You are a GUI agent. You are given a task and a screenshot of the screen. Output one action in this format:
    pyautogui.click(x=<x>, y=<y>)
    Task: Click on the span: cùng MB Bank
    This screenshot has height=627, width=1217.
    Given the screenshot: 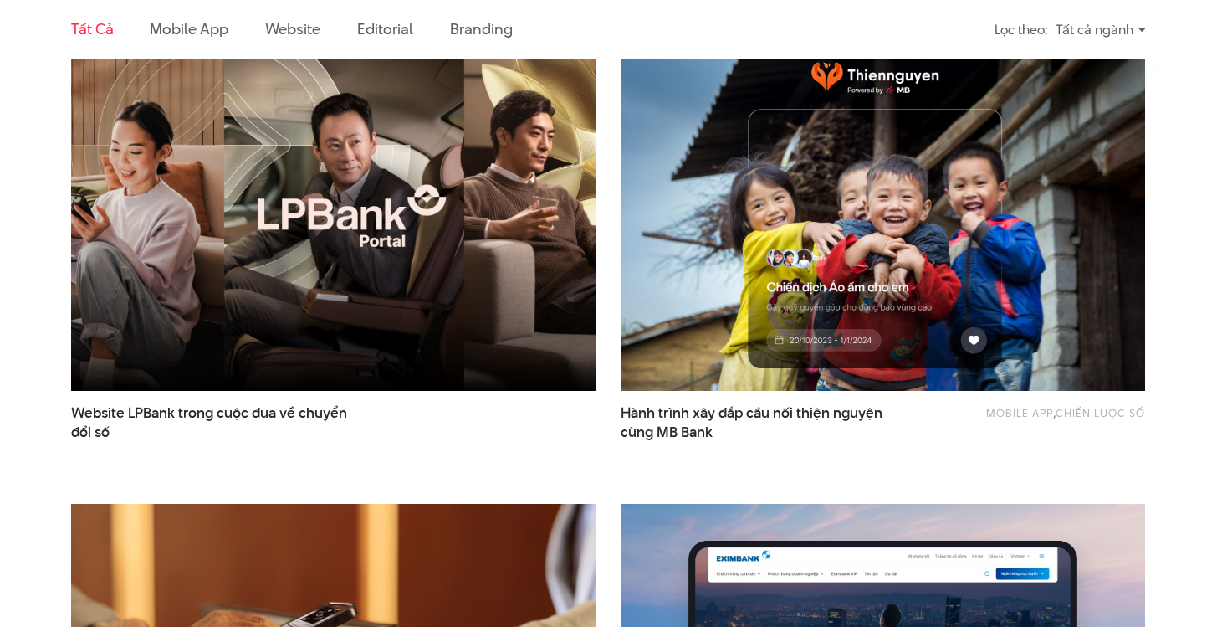 What is the action you would take?
    pyautogui.click(x=667, y=432)
    